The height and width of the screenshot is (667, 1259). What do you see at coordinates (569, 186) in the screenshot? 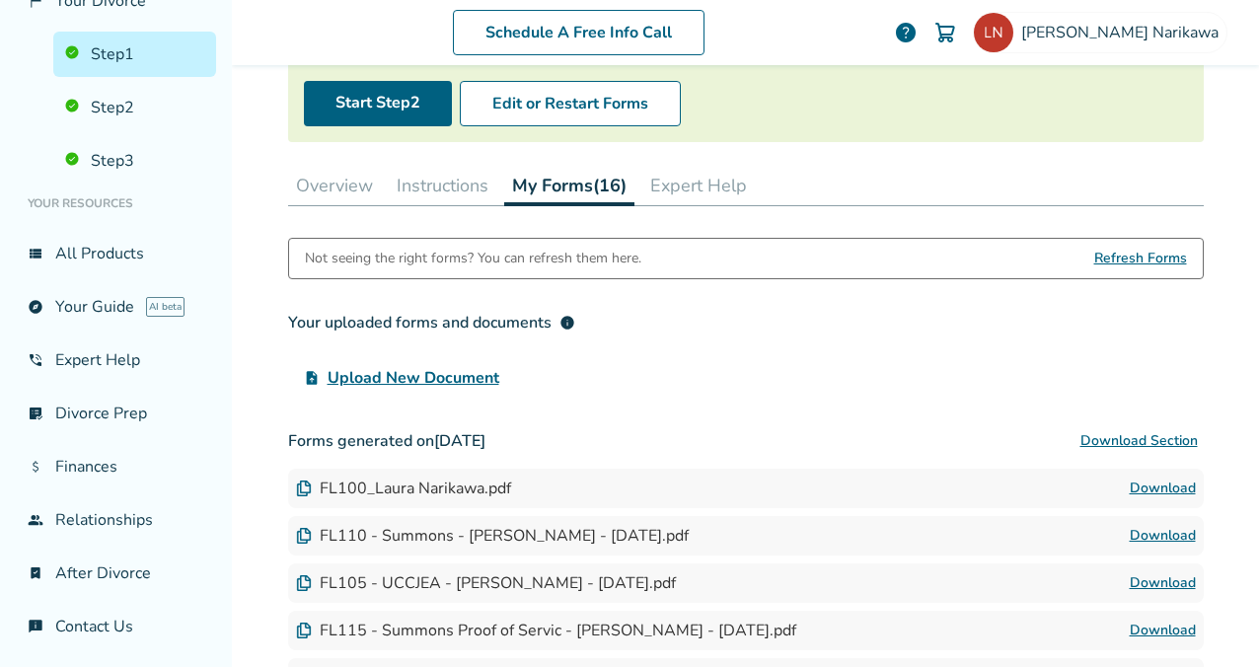
I see `button: My Forms(16)` at bounding box center [569, 186].